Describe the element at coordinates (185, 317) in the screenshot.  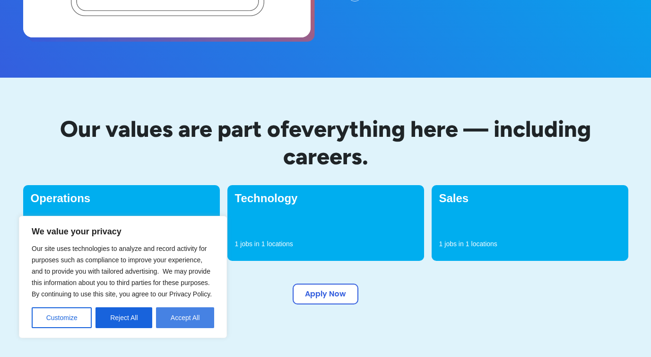
I see `button: Accept All` at that location.